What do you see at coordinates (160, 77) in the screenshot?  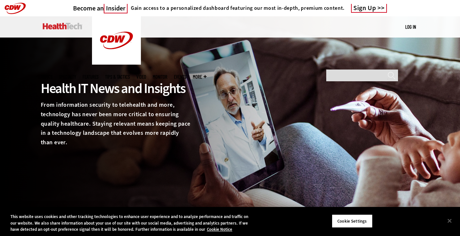 I see `a: MonITor` at bounding box center [160, 77].